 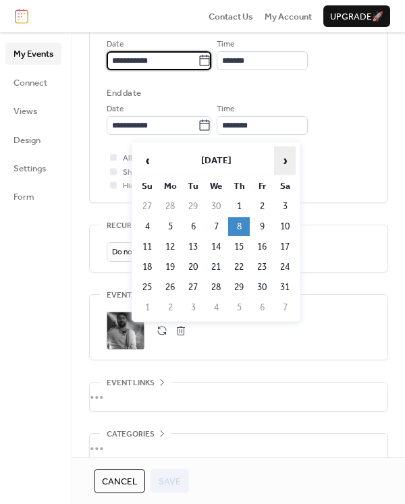 I want to click on th: We, so click(x=216, y=186).